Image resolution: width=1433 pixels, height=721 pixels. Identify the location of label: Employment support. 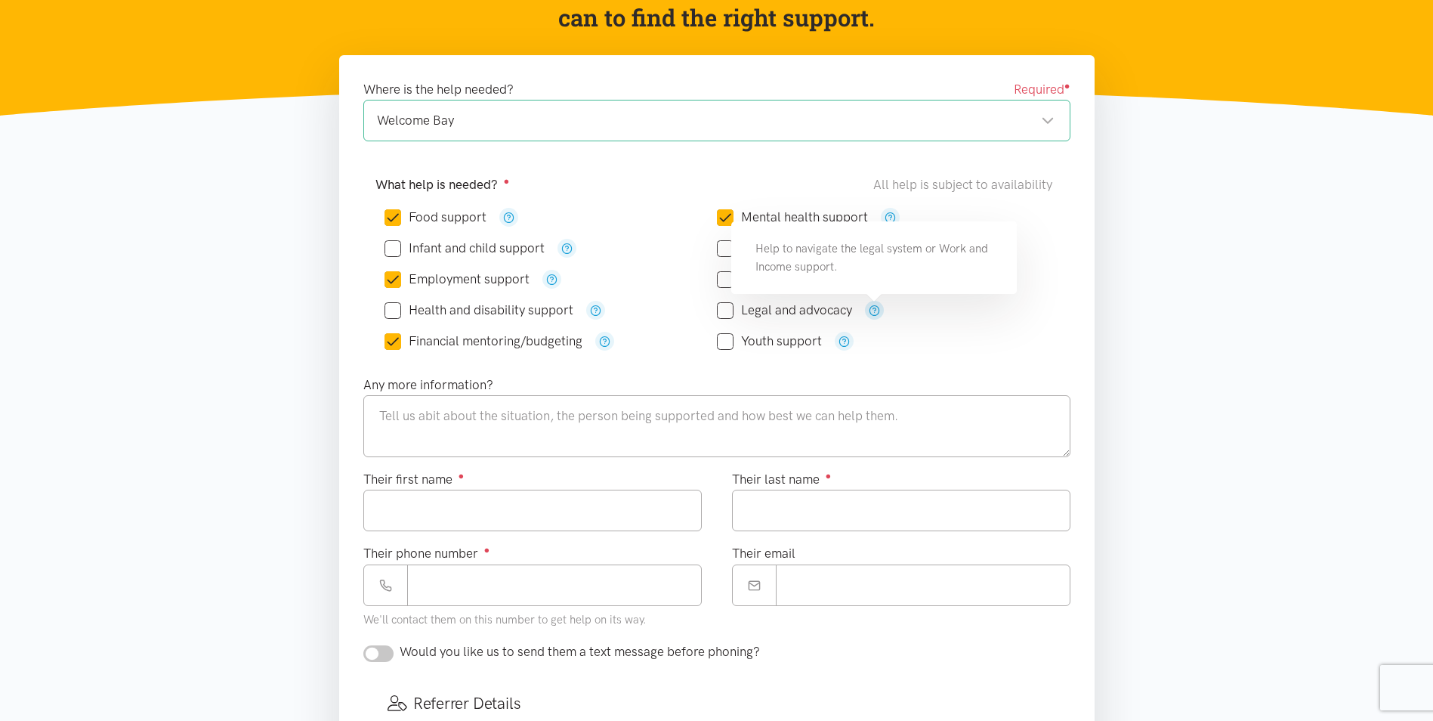
(457, 279).